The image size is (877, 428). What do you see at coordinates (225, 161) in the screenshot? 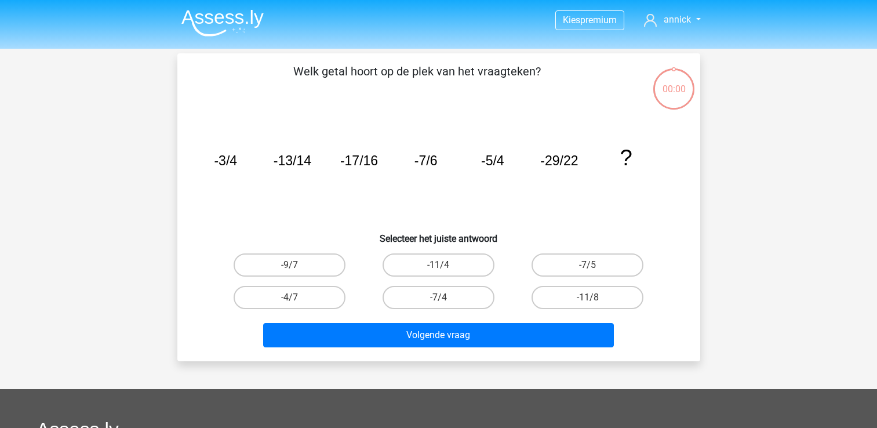
I see `tspan: -3/4` at bounding box center [225, 161].